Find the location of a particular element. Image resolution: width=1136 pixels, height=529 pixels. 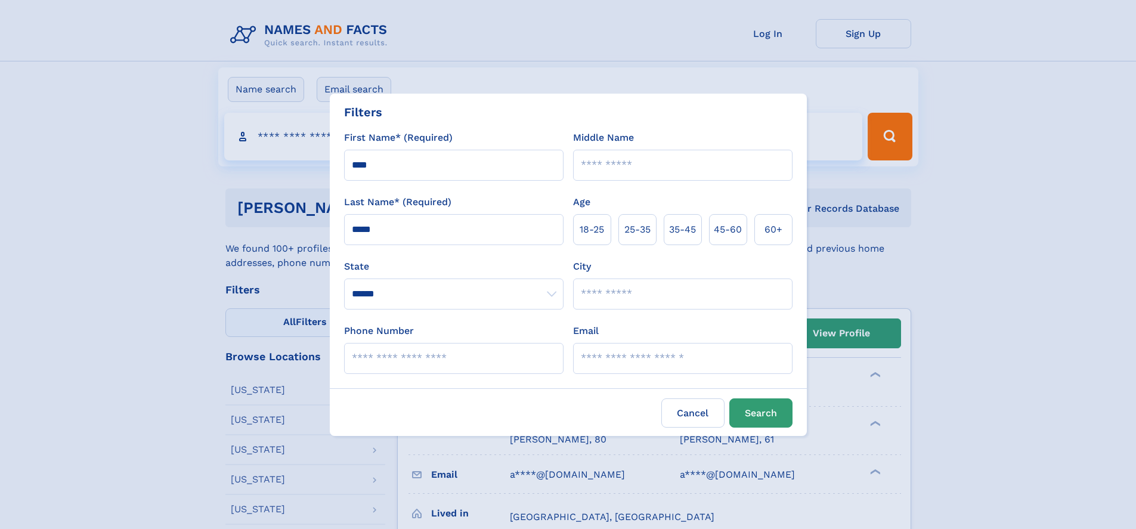

span: 60+ is located at coordinates (774, 230).